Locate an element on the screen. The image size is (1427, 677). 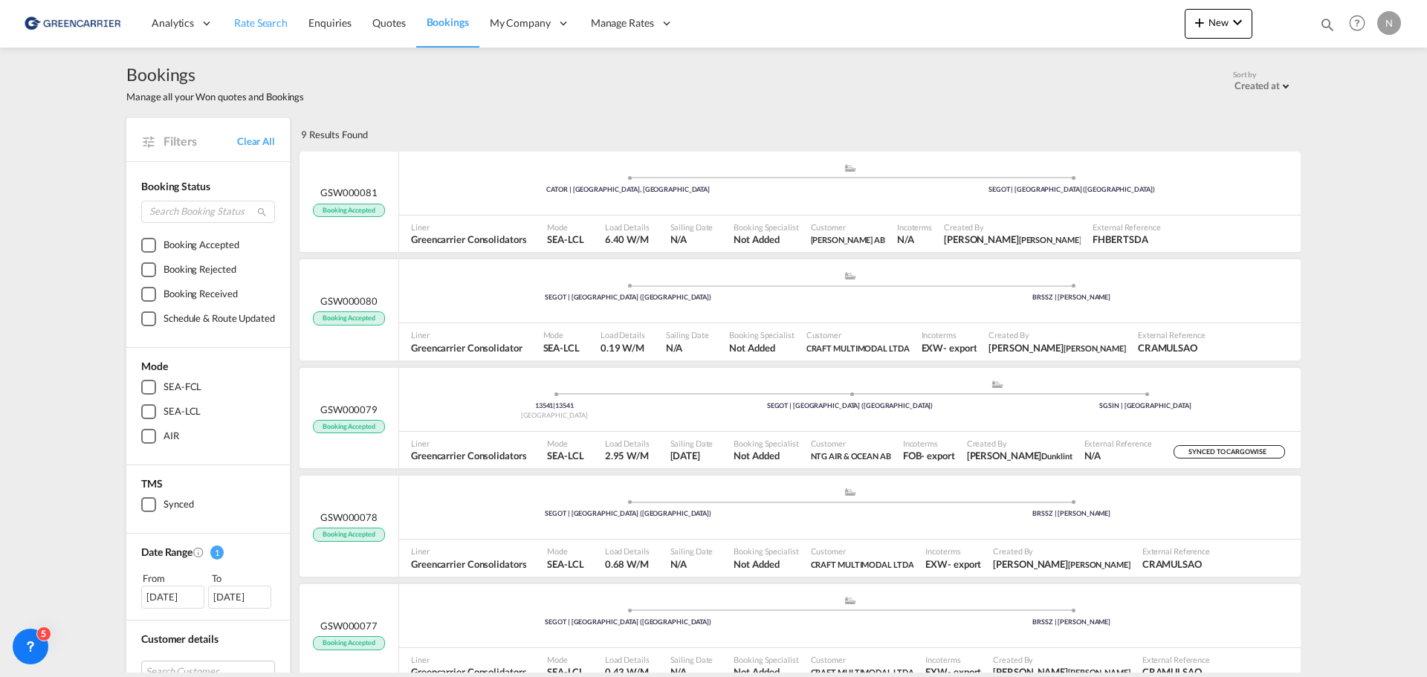
span: 6.40 W/M is located at coordinates (626, 239).